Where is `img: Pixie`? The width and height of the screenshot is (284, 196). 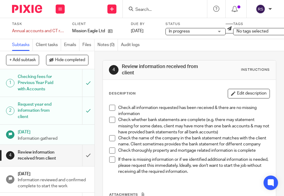
img: Pixie is located at coordinates (27, 9).